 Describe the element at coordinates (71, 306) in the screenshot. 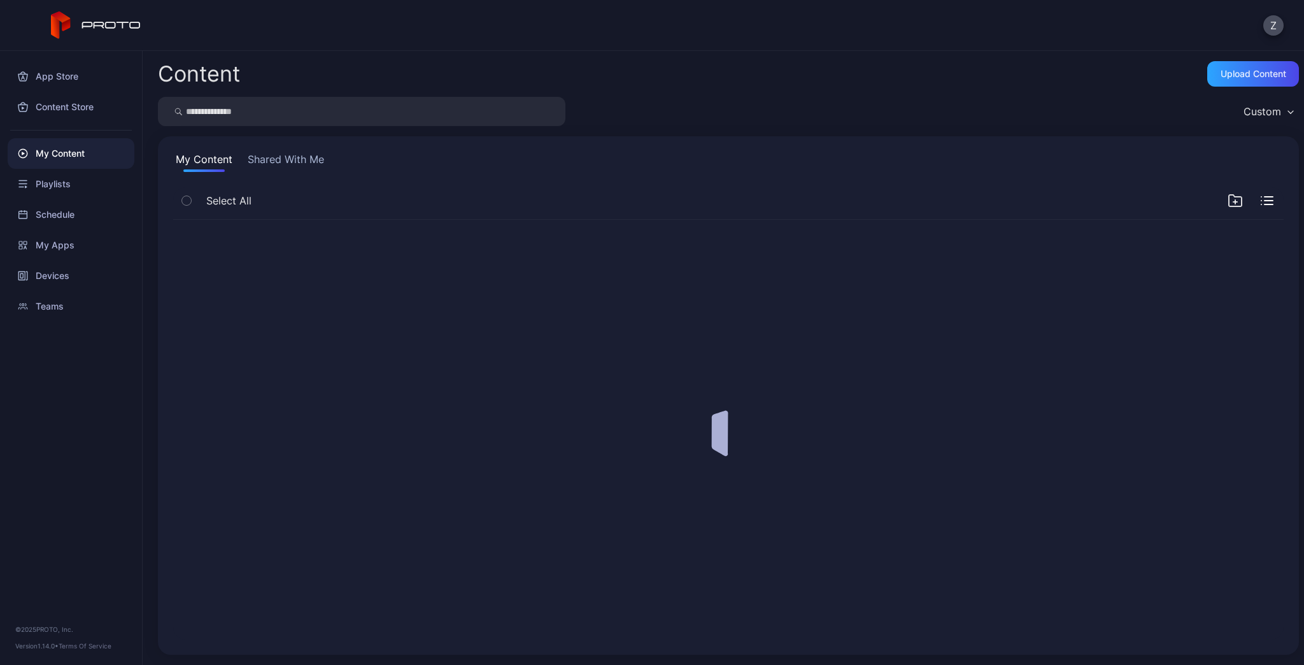

I see `div: Teams` at that location.